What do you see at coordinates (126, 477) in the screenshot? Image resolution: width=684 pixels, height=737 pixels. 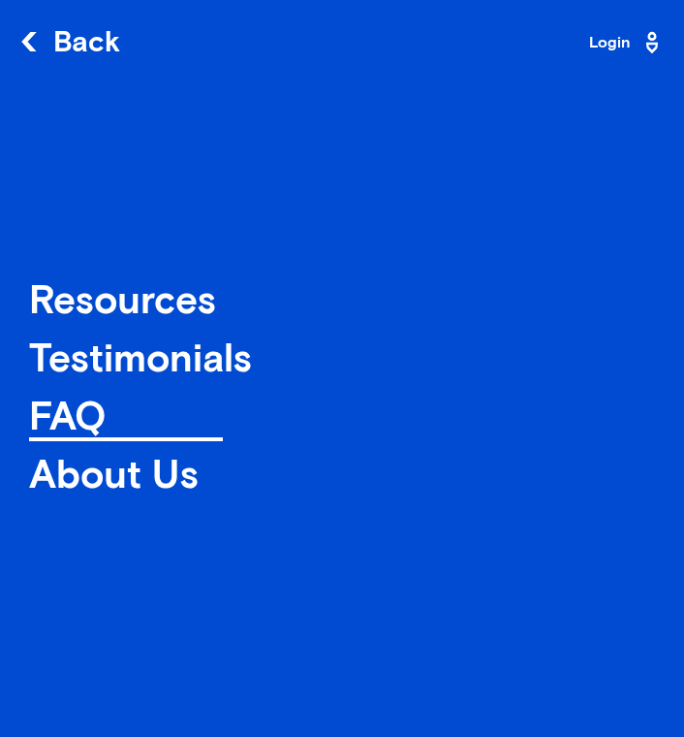 I see `div: About Us` at bounding box center [126, 477].